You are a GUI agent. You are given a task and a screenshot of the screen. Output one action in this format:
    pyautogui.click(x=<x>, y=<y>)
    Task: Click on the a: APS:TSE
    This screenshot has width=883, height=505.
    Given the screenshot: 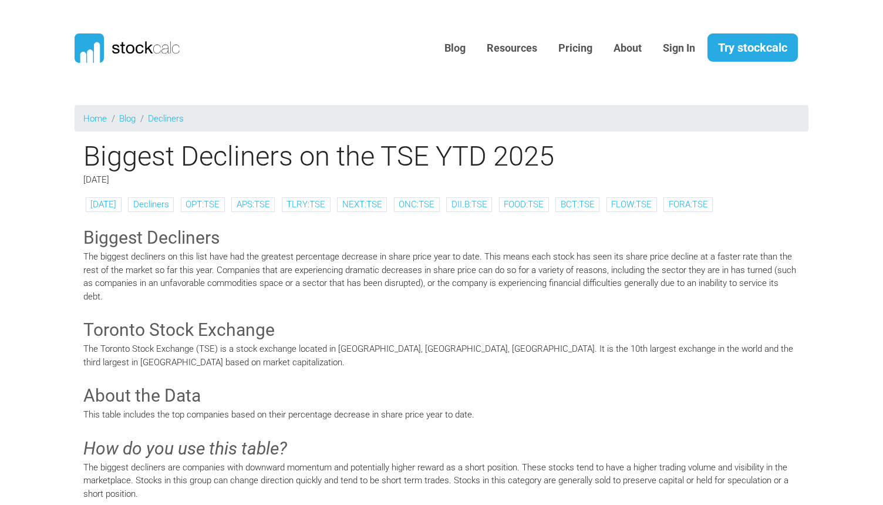 What is the action you would take?
    pyautogui.click(x=253, y=204)
    